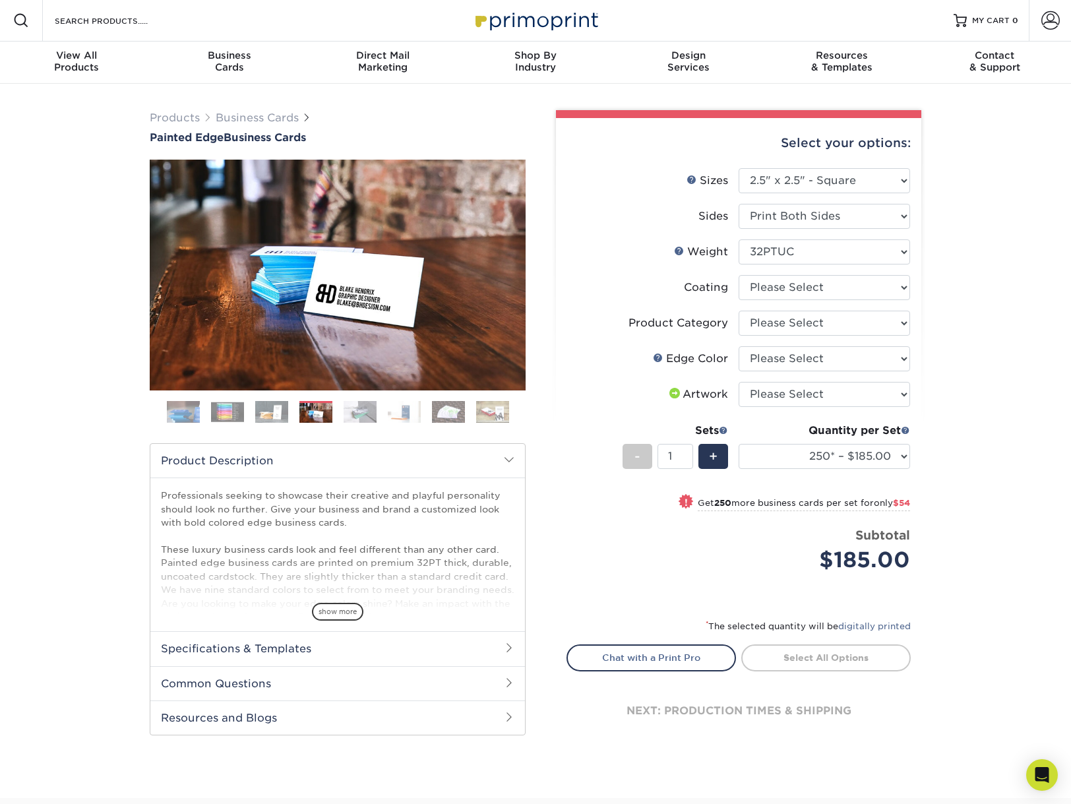 The width and height of the screenshot is (1071, 804). Describe the element at coordinates (688, 63) in the screenshot. I see `a: DesignServices` at that location.